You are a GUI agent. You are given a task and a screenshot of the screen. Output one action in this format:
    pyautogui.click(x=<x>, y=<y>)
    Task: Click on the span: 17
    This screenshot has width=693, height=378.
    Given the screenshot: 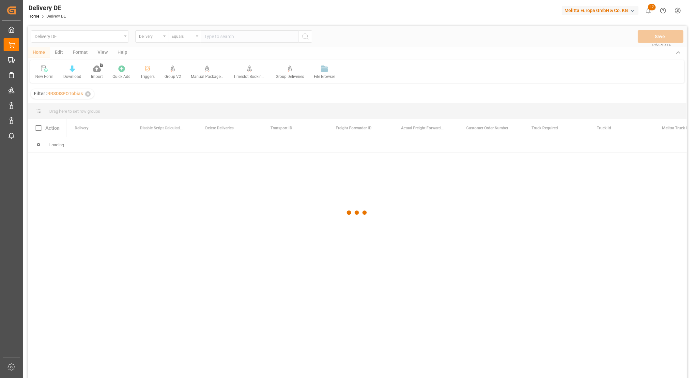 What is the action you would take?
    pyautogui.click(x=652, y=7)
    